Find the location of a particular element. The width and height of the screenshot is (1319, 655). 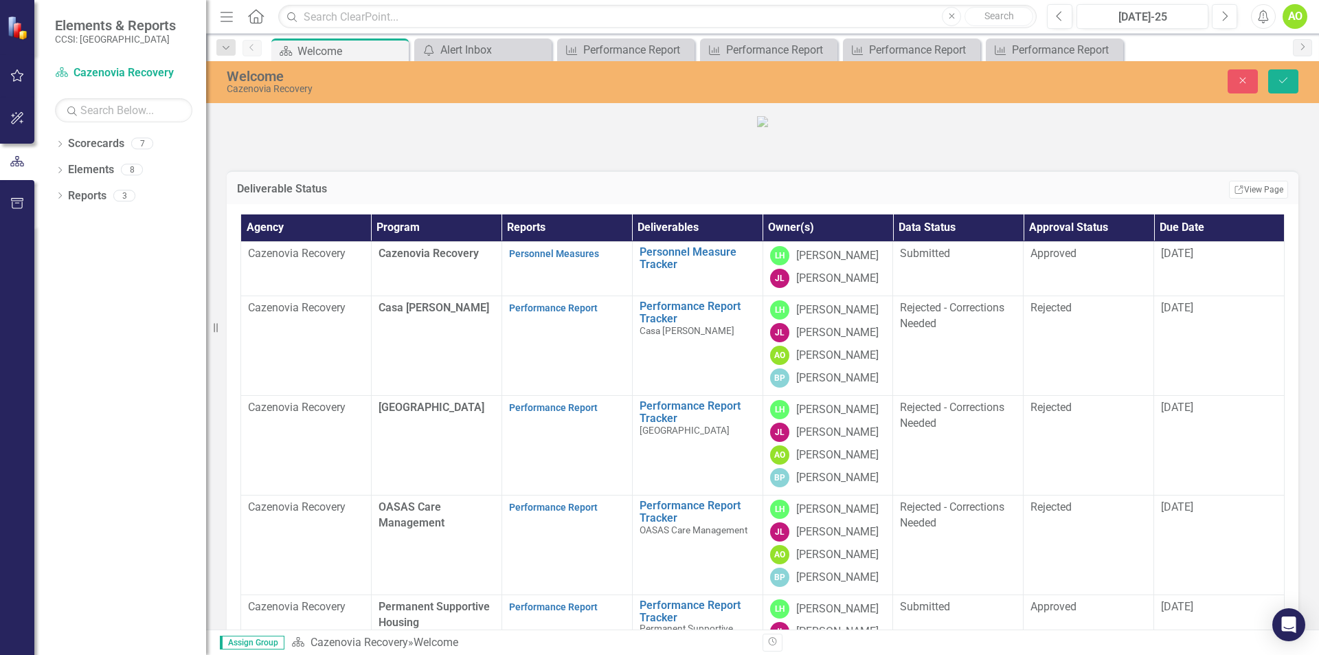

div: Open Intercom Messenger is located at coordinates (1289, 624).